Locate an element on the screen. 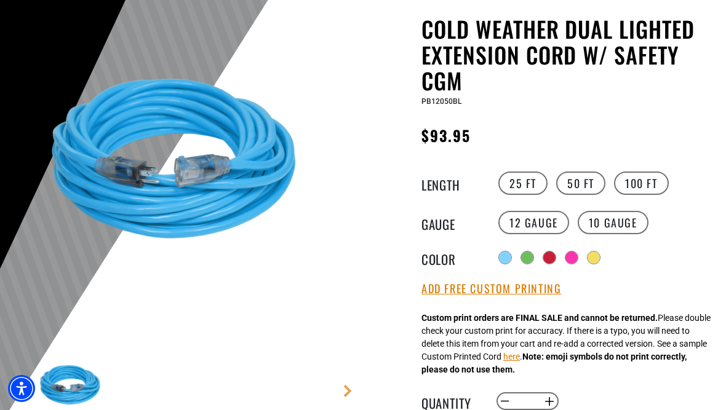  label: 100 FT is located at coordinates (641, 183).